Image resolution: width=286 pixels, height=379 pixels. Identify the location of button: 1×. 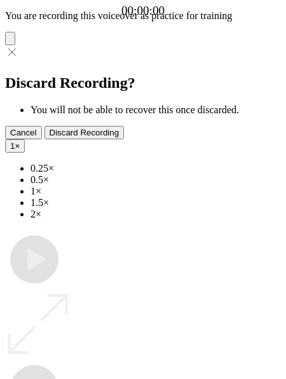
(15, 145).